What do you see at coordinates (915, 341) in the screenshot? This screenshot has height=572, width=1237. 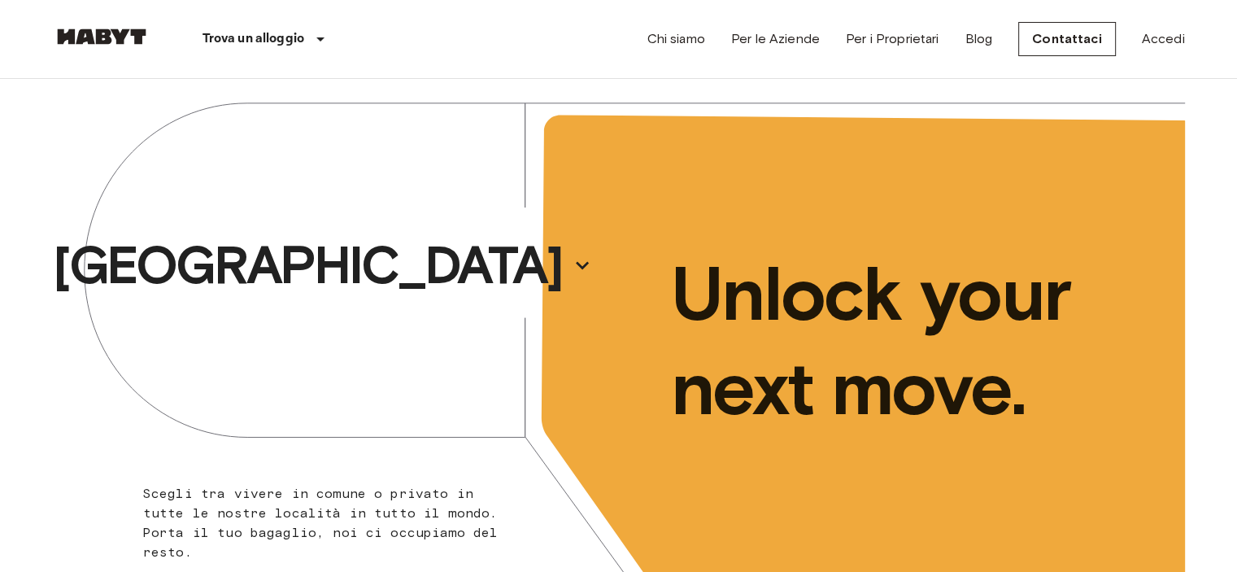 I see `p: Unlock your next move.` at bounding box center [915, 341].